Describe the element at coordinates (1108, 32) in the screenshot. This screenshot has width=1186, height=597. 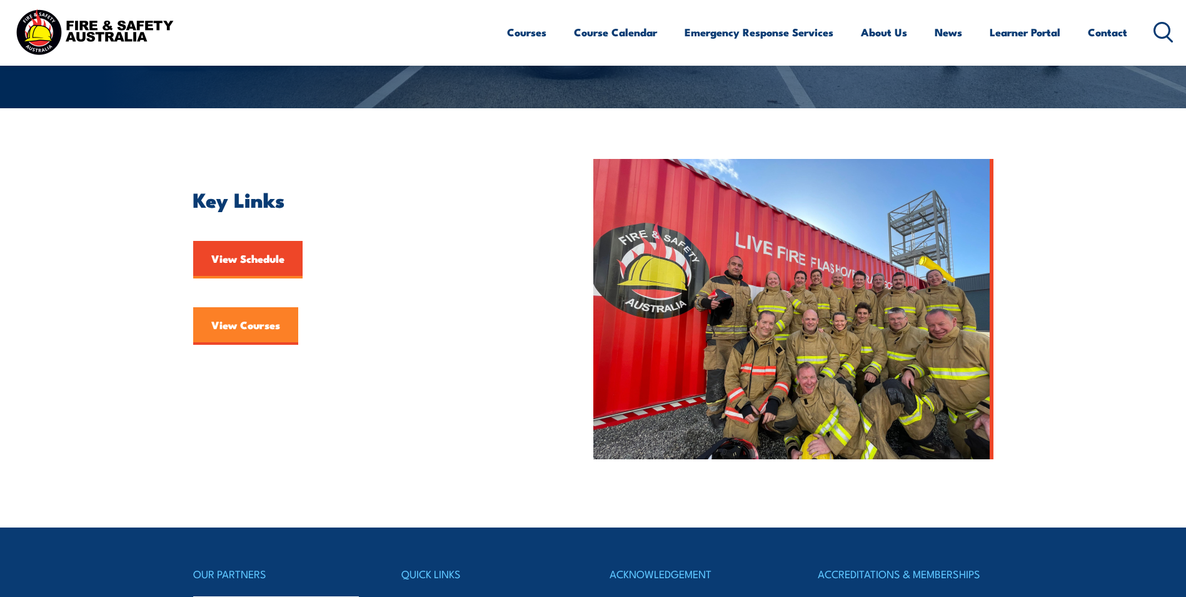
I see `a: Contact` at that location.